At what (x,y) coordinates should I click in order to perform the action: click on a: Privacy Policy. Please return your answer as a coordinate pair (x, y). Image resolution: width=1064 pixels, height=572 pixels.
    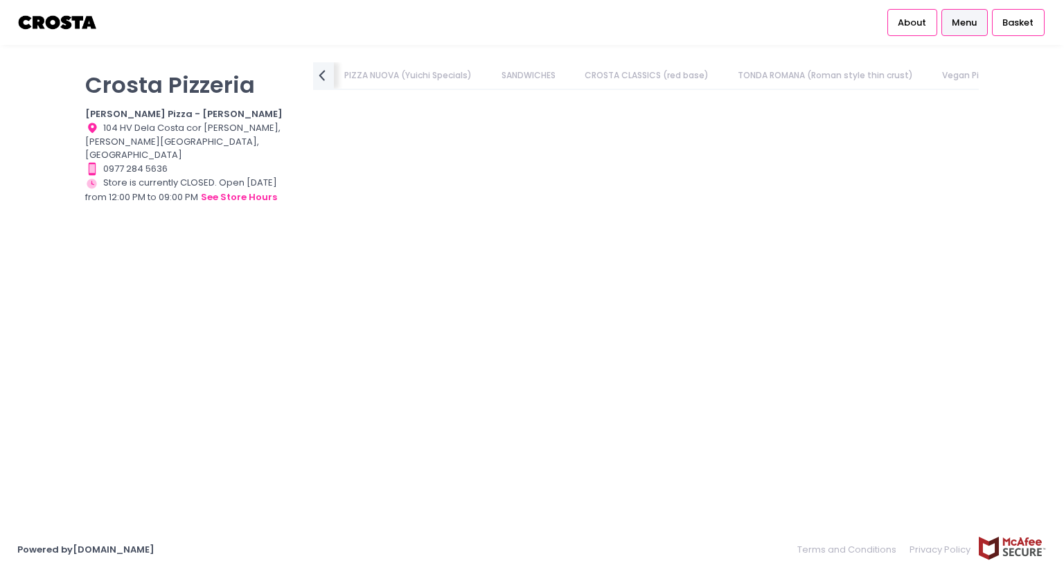
    Looking at the image, I should click on (941, 550).